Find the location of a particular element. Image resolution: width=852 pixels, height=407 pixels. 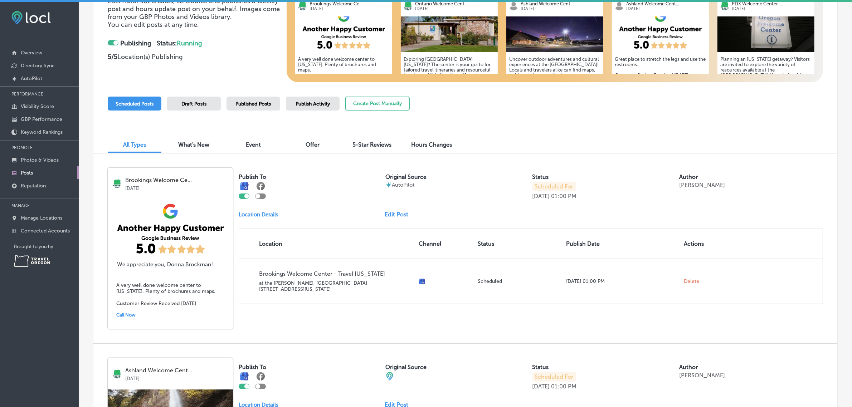

strong: 5 / 5 is located at coordinates (112, 57).